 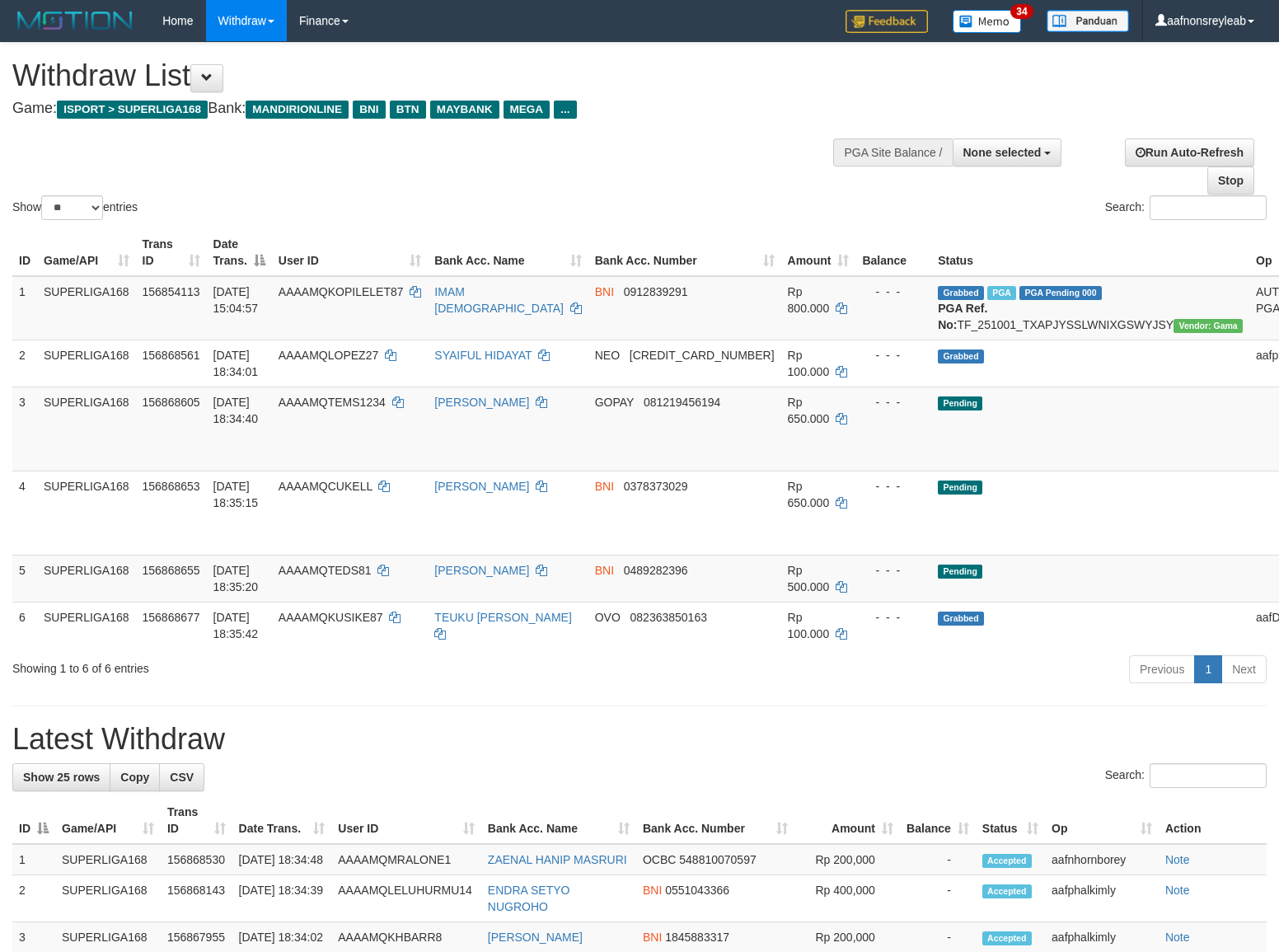 I want to click on span: 156868677, so click(x=171, y=617).